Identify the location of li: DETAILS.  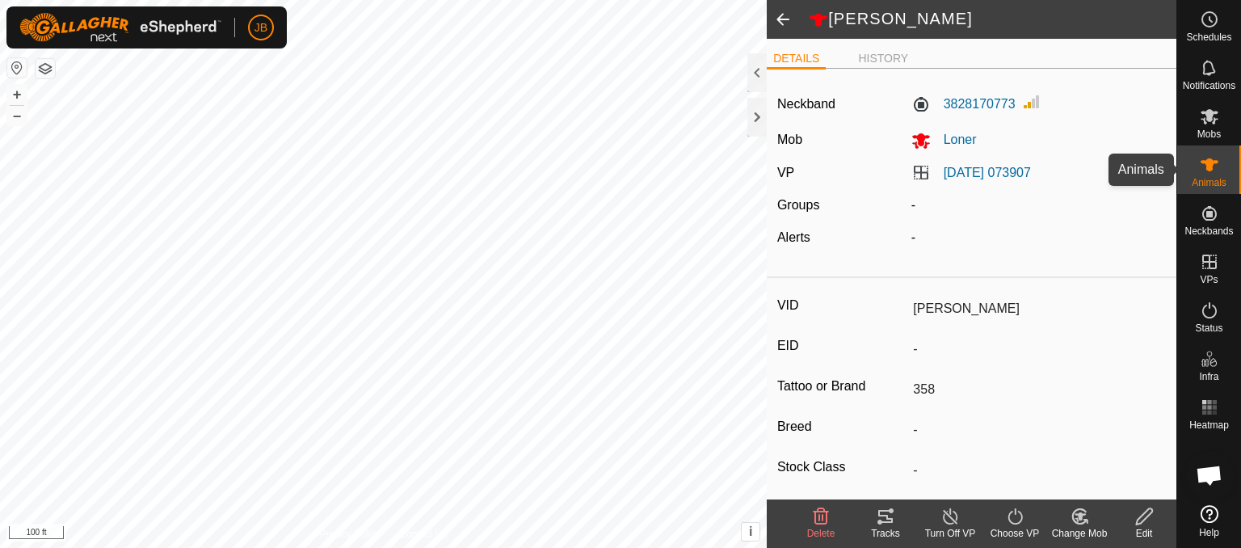
(796, 60).